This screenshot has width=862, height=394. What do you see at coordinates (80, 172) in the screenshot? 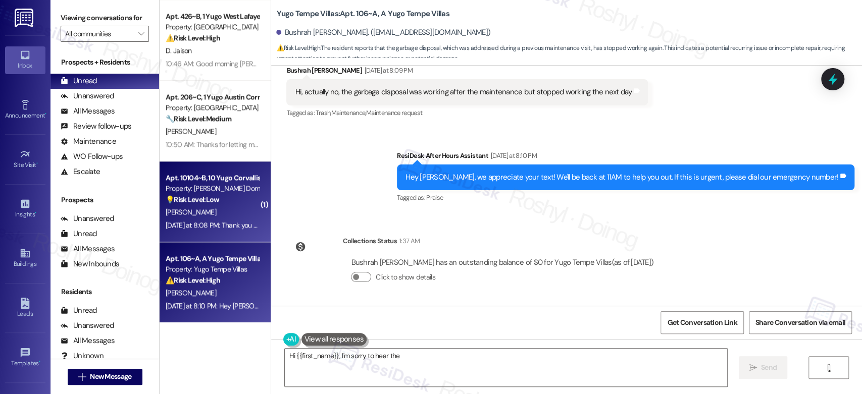
I see `div: Escalate` at bounding box center [80, 172].